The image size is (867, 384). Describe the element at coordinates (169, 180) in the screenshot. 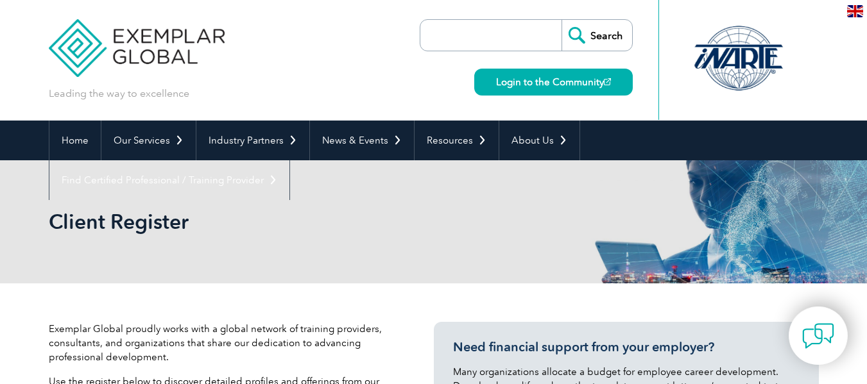

I see `a: Find Certified Professional / Training Provider` at that location.